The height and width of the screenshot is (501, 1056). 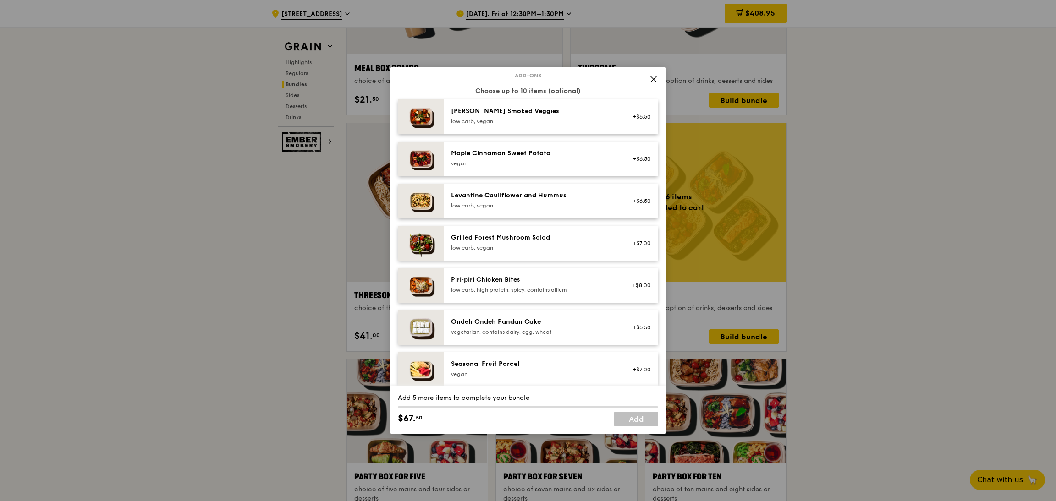 I want to click on div: Piri‑piri Chicken Bites, so click(x=533, y=280).